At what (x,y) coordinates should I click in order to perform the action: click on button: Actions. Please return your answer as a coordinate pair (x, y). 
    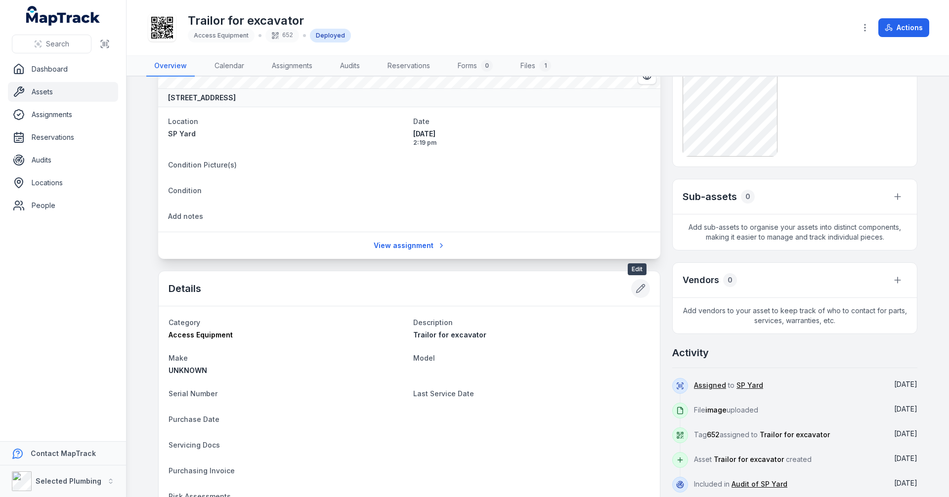
    Looking at the image, I should click on (904, 28).